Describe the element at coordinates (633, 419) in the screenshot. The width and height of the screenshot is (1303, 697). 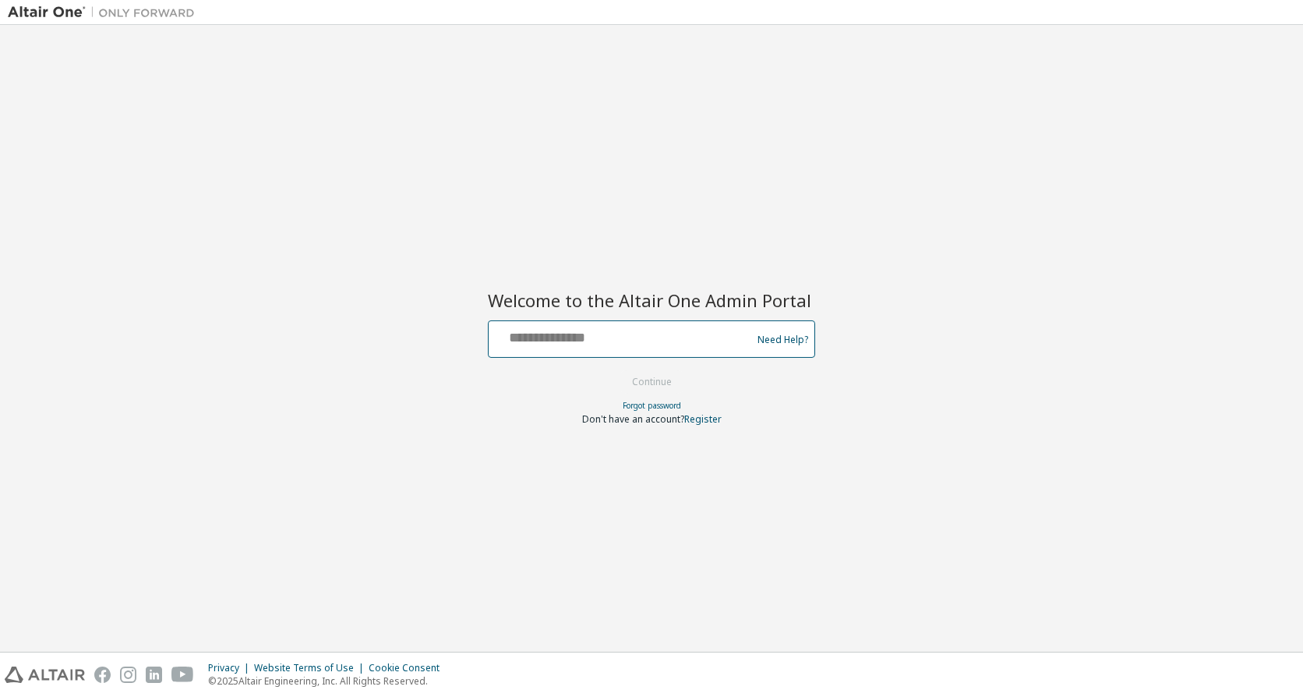
I see `span: Don't have an account?` at that location.